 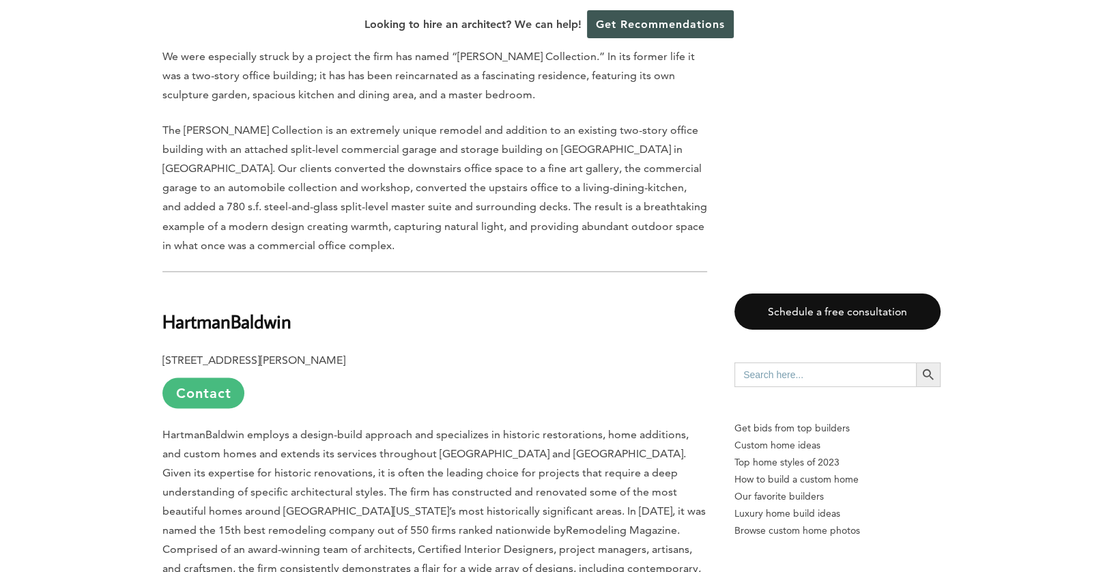 I want to click on span: HartmanBaldwin employs a design-build approach and specializes in historic restorations, home add..., so click(x=434, y=481).